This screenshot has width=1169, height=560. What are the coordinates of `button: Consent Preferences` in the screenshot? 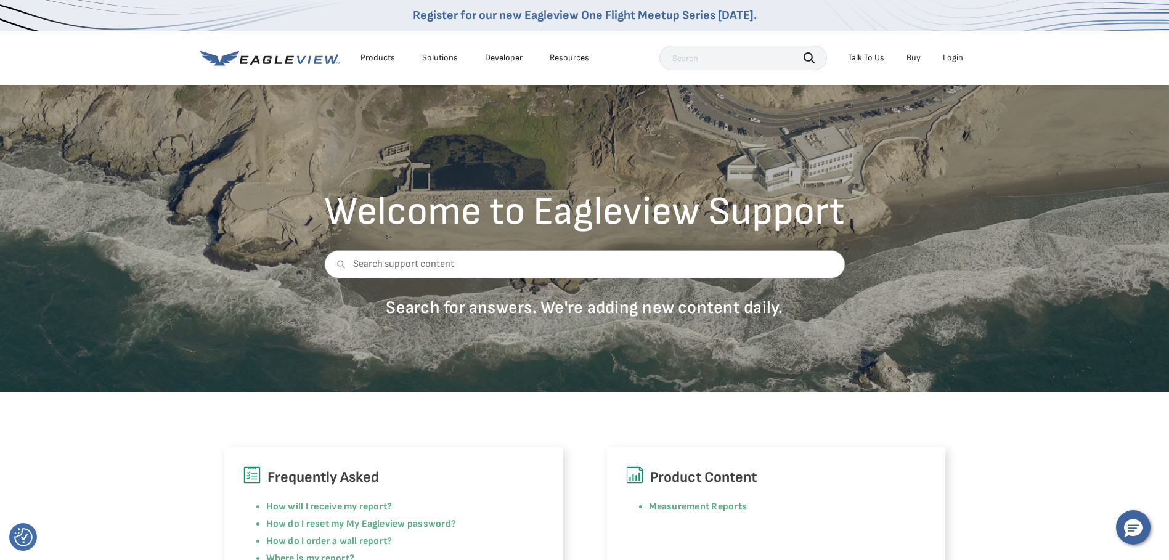 It's located at (23, 538).